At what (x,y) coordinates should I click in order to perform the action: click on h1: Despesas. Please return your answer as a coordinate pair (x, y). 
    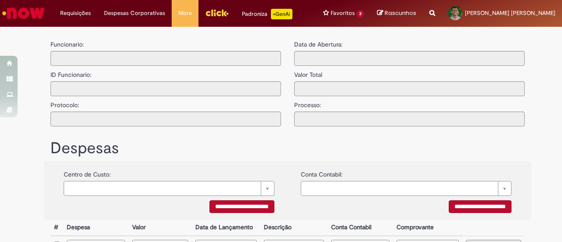
    Looking at the image, I should click on (288, 148).